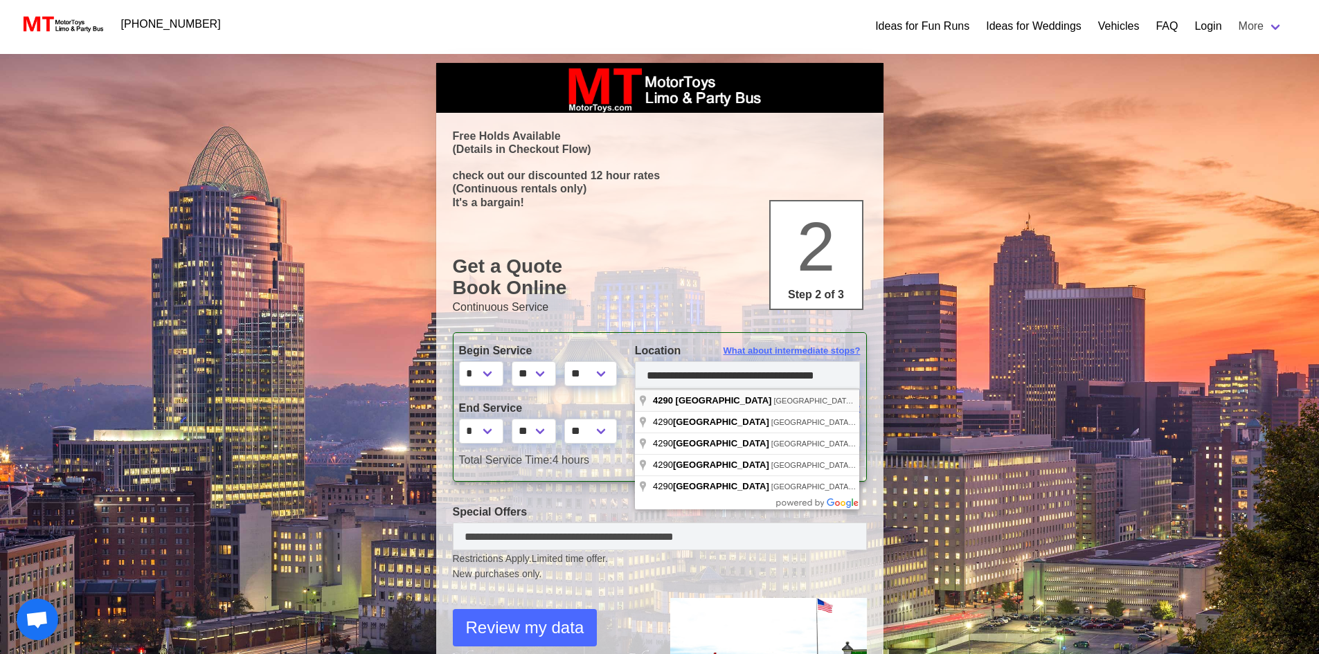  I want to click on p: check out our discounted 12 hour rates, so click(660, 175).